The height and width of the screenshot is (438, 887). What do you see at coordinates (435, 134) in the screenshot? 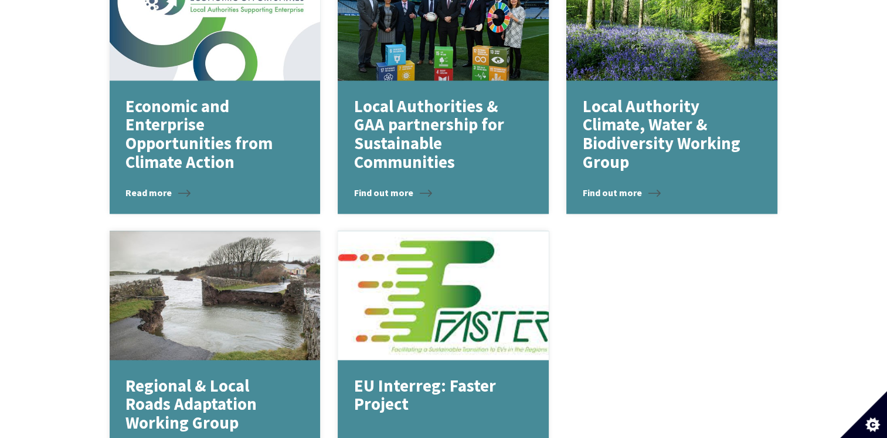
I see `p: Local Authorities & GAA partnership for Sustainable Communities` at bounding box center [435, 134].